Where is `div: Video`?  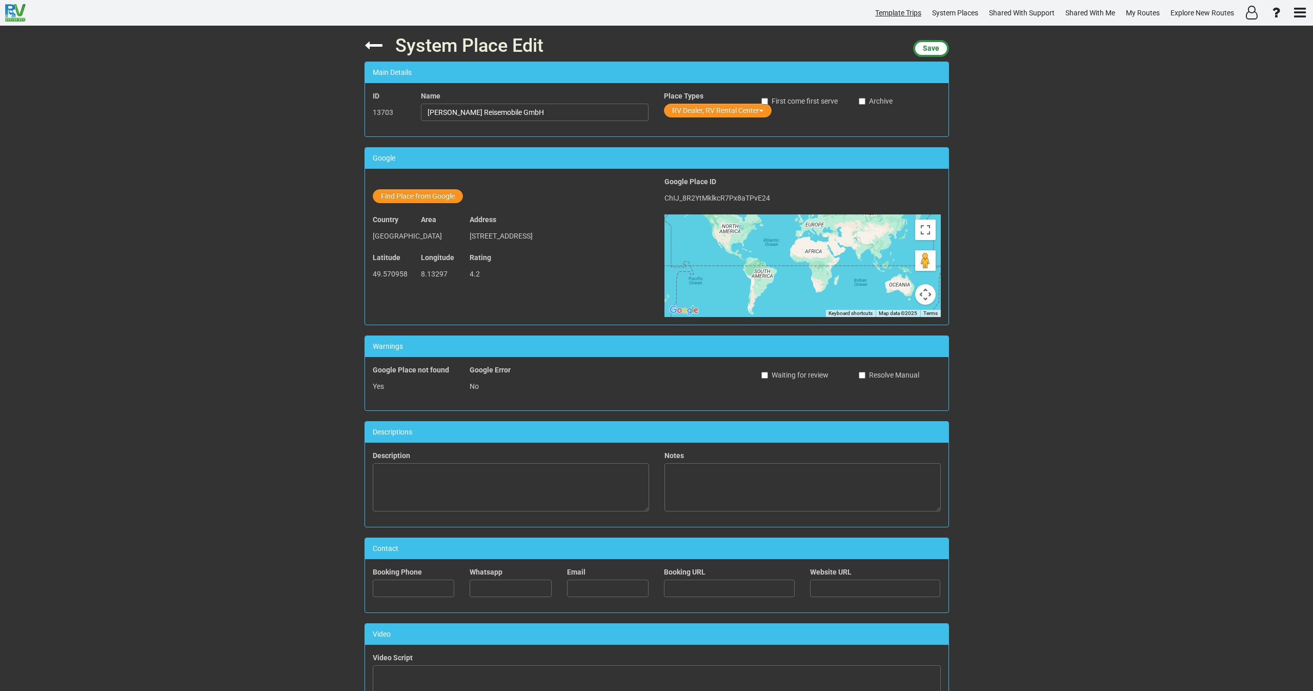
div: Video is located at coordinates (657, 634).